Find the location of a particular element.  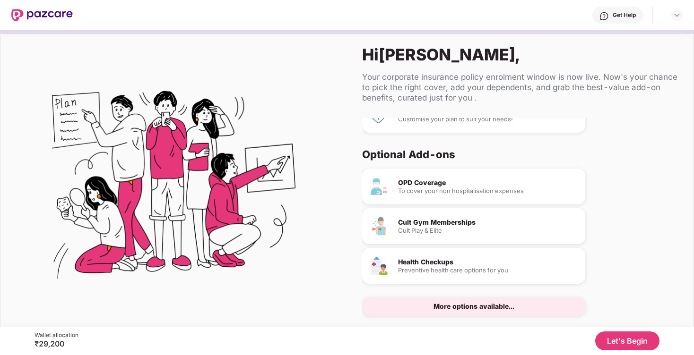

img: OPD Coverage is located at coordinates (379, 187).